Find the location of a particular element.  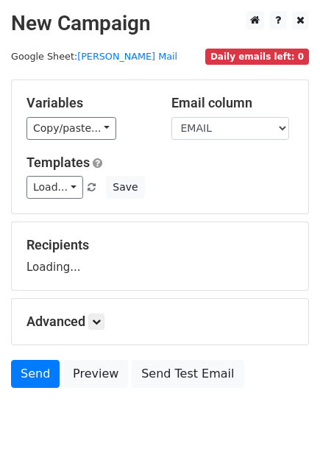

a: Templates is located at coordinates (58, 162).